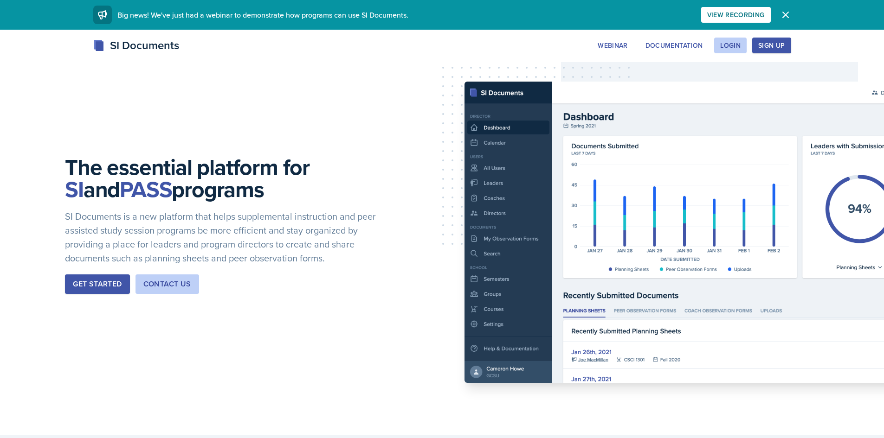 Image resolution: width=884 pixels, height=438 pixels. Describe the element at coordinates (167, 284) in the screenshot. I see `div: Contact Us` at that location.